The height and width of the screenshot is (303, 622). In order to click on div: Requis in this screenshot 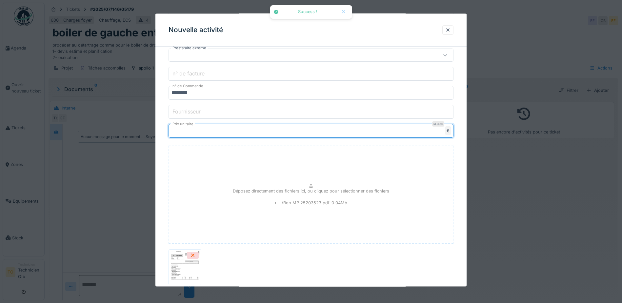, I will do `click(438, 124)`.